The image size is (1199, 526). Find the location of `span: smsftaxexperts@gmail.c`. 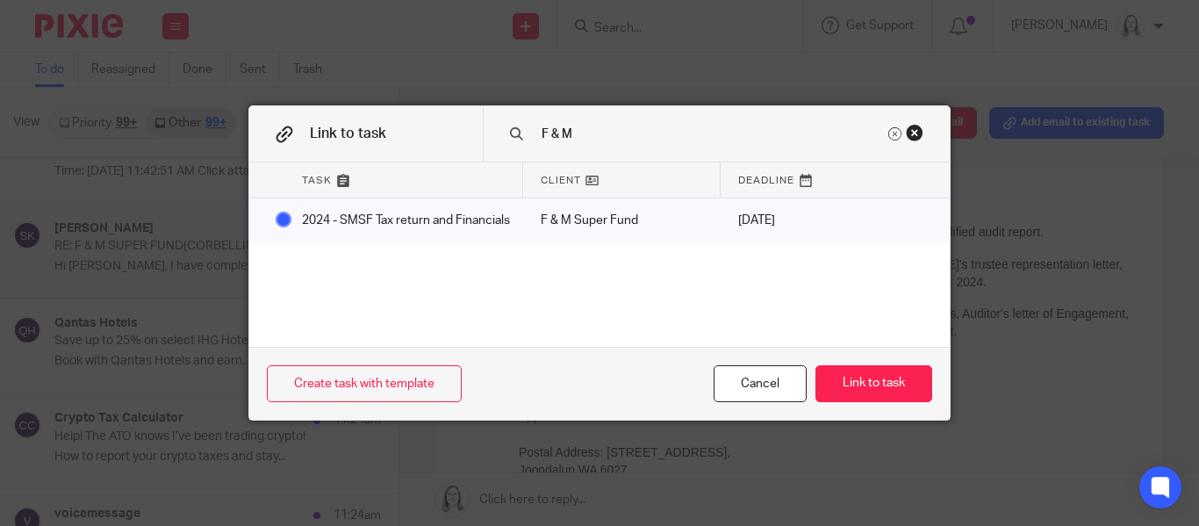

span: smsftaxexperts@gmail.c is located at coordinates (100, 314).